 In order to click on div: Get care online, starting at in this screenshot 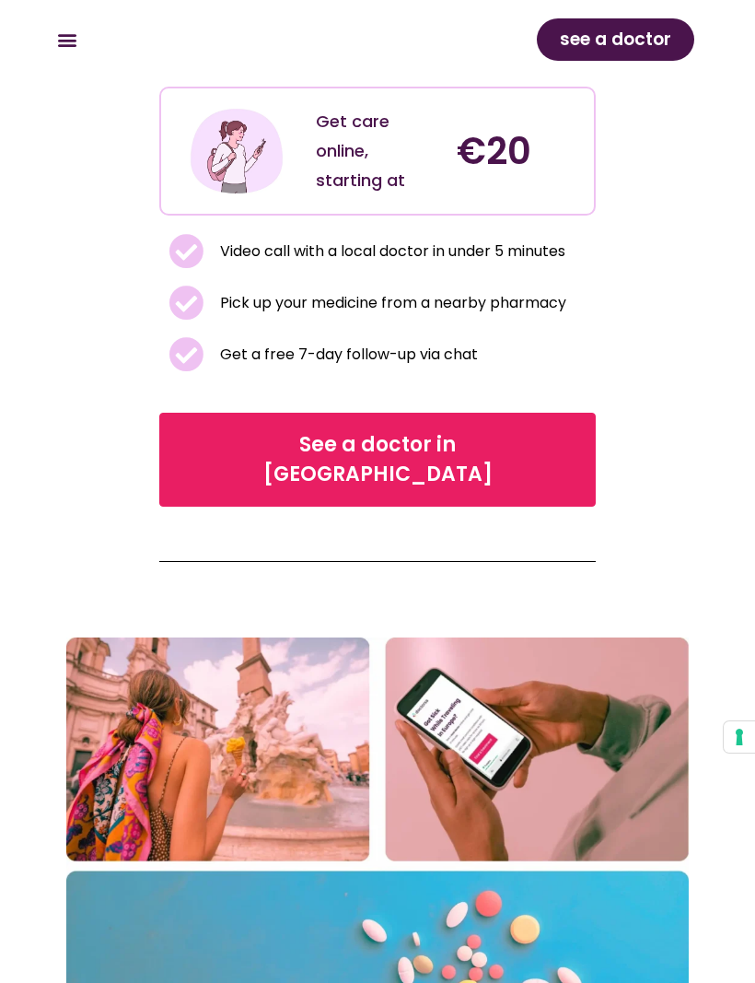, I will do `click(377, 151)`.